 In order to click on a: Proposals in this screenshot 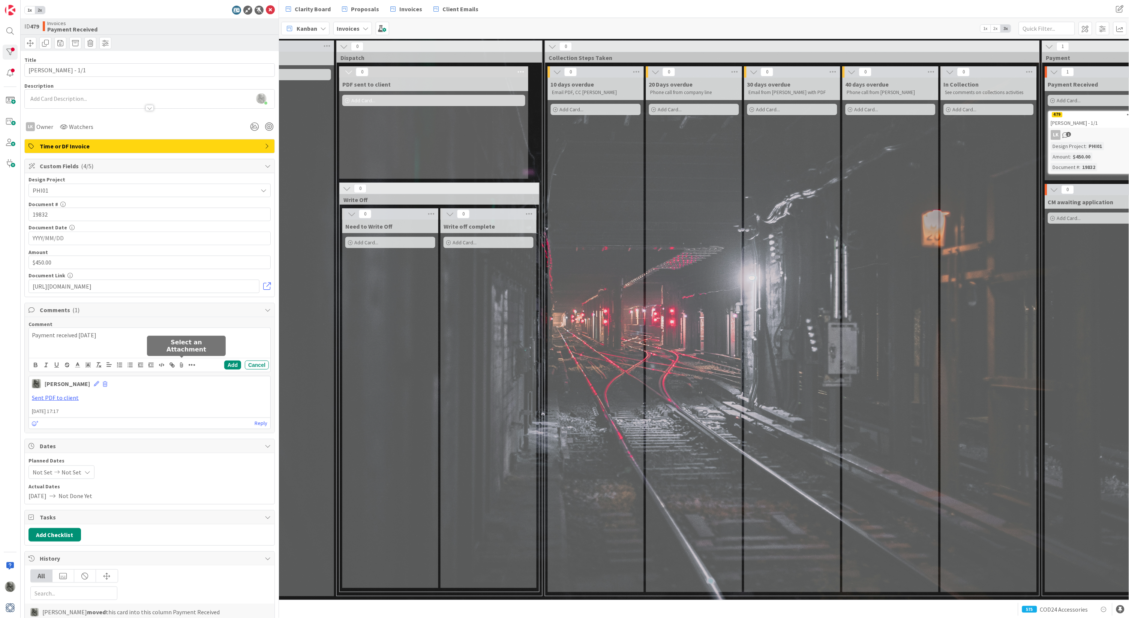, I will do `click(360, 9)`.